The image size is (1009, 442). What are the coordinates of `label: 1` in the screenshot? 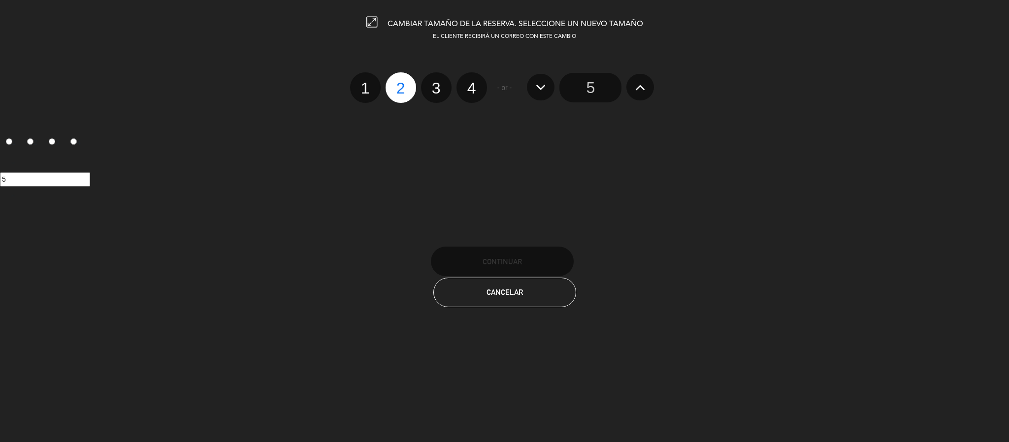 It's located at (366, 88).